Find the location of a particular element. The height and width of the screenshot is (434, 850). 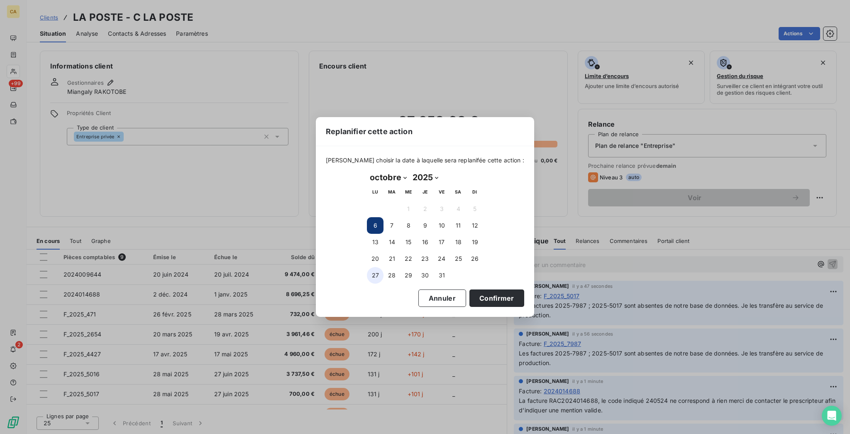

button: 13 is located at coordinates (375, 242).